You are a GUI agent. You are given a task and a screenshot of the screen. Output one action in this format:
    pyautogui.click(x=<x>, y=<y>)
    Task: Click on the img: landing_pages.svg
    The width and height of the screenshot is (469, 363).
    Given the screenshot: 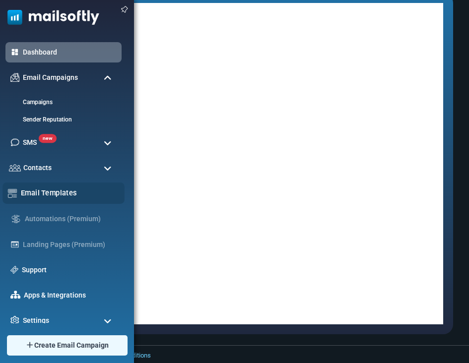 What is the action you would take?
    pyautogui.click(x=15, y=244)
    